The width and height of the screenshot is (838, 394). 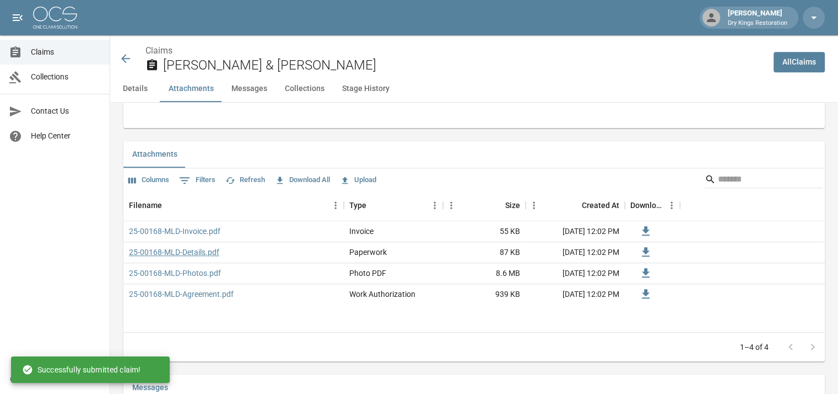 What do you see at coordinates (55, 379) in the screenshot?
I see `div: © 2025 One Claim Solution` at bounding box center [55, 379].